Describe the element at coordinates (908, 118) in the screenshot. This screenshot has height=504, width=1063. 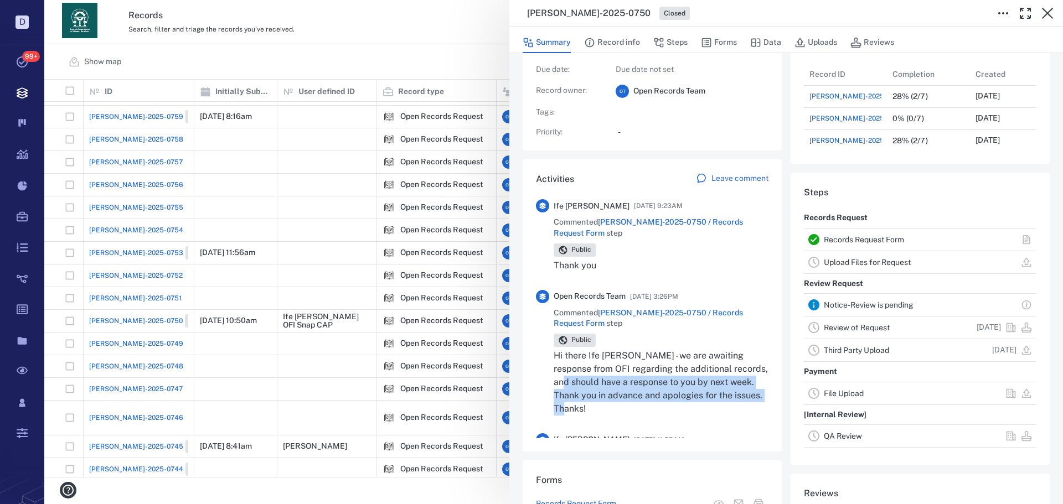
I see `div: 0% (0/7)` at that location.